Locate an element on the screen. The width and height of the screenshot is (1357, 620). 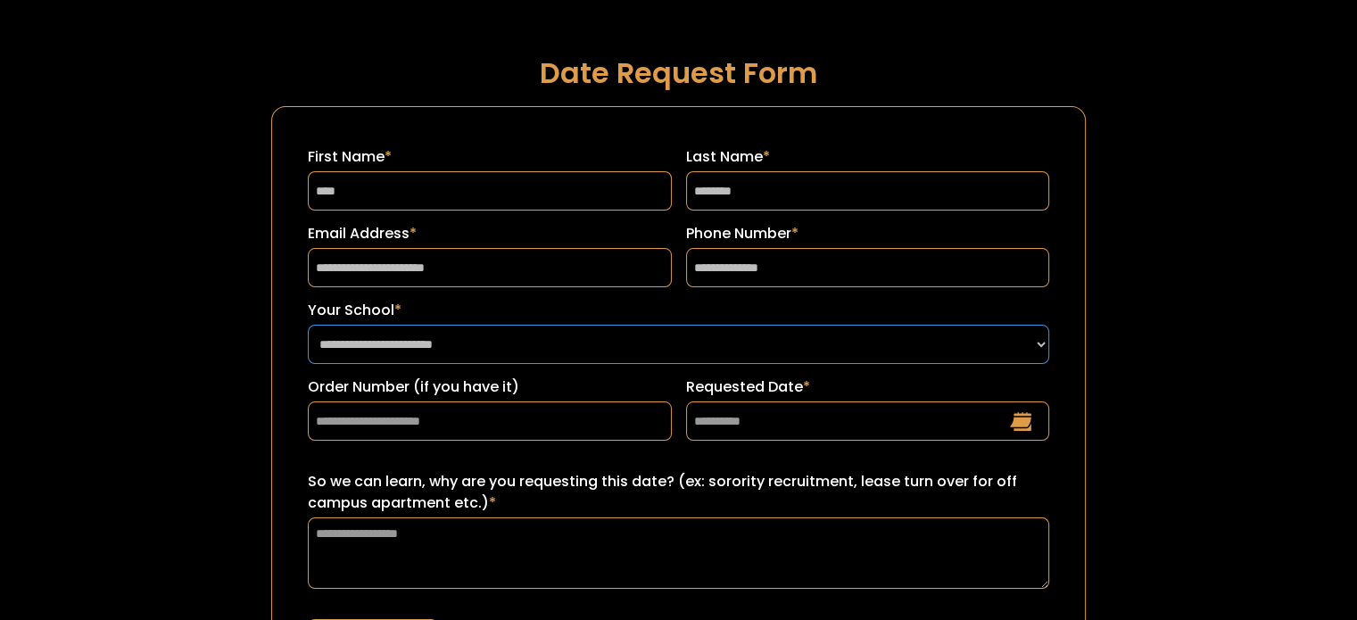
label: Requested Date is located at coordinates (867, 387).